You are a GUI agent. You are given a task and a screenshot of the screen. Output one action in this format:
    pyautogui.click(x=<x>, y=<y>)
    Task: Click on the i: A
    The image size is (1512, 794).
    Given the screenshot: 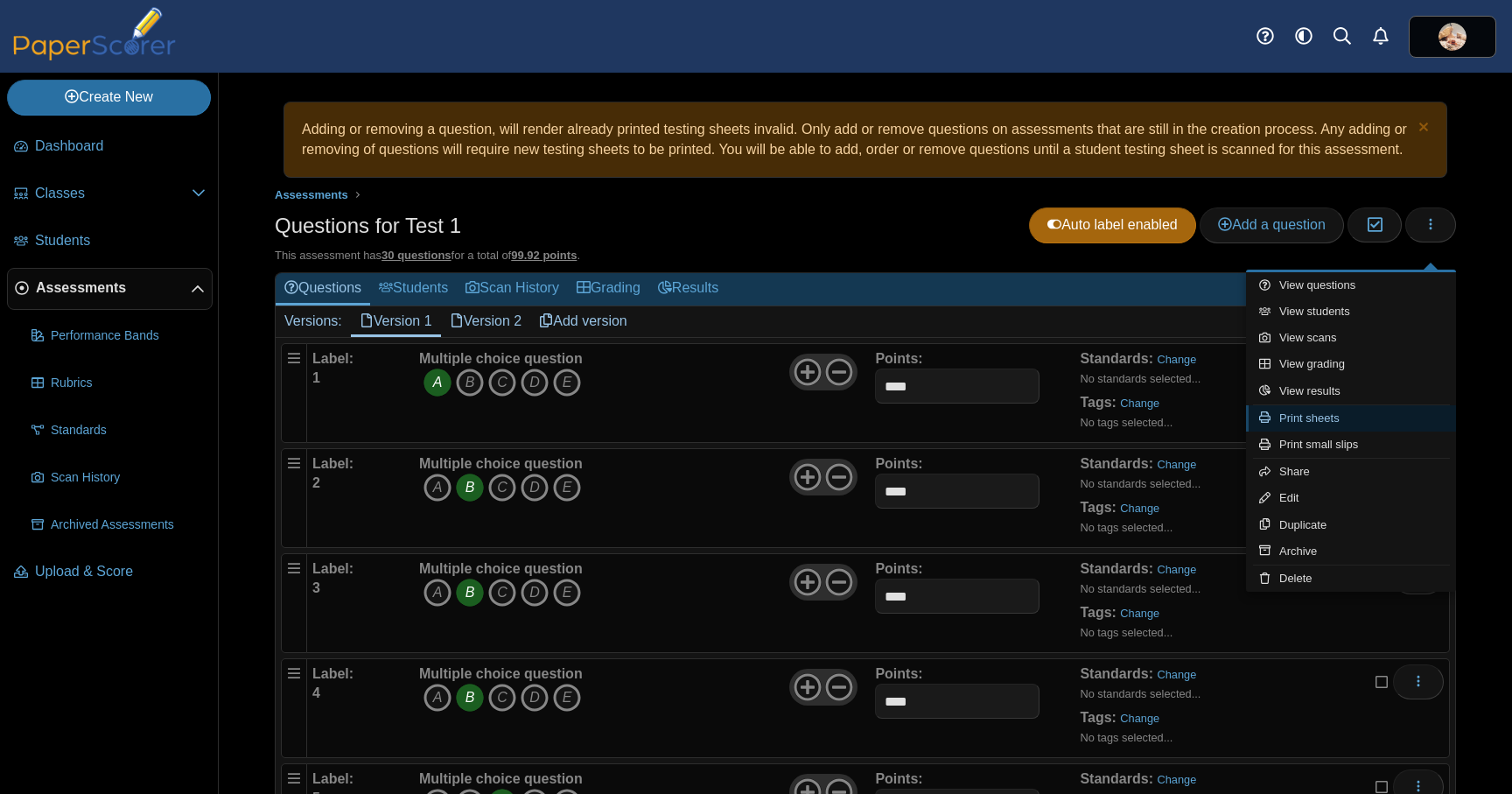 What is the action you would take?
    pyautogui.click(x=438, y=697)
    